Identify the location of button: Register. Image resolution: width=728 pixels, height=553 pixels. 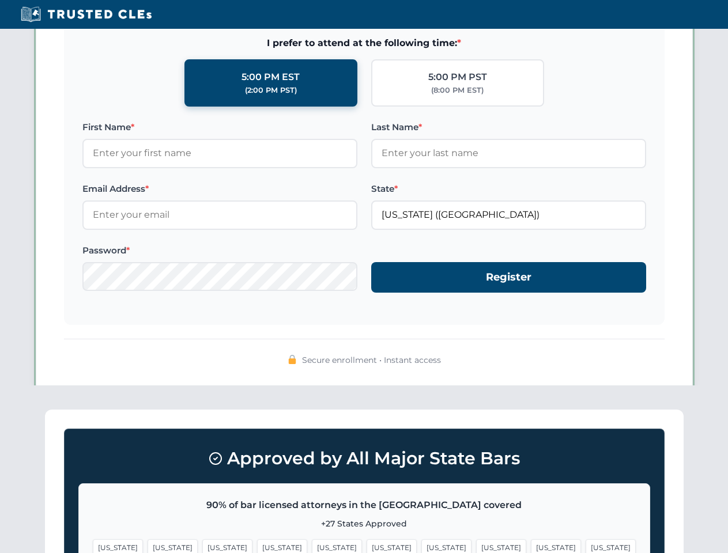
(508, 277).